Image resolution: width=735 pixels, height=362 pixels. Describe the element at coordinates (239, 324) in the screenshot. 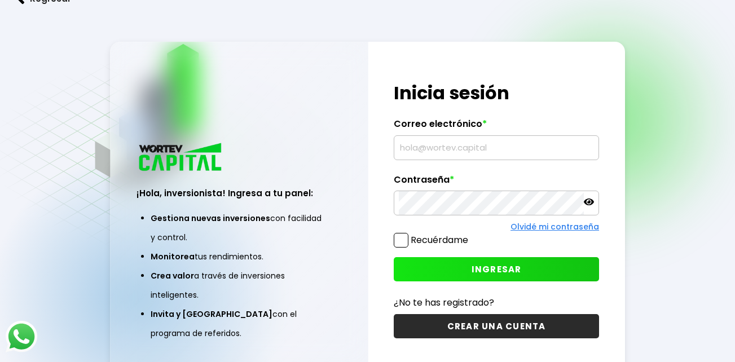

I see `li: con el programa de referidos.` at that location.